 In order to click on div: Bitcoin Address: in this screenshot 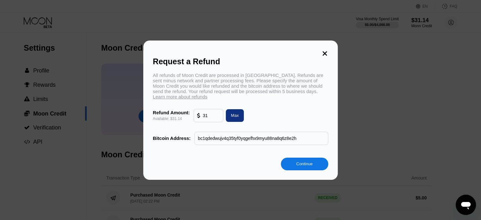, I will do `click(171, 138)`.